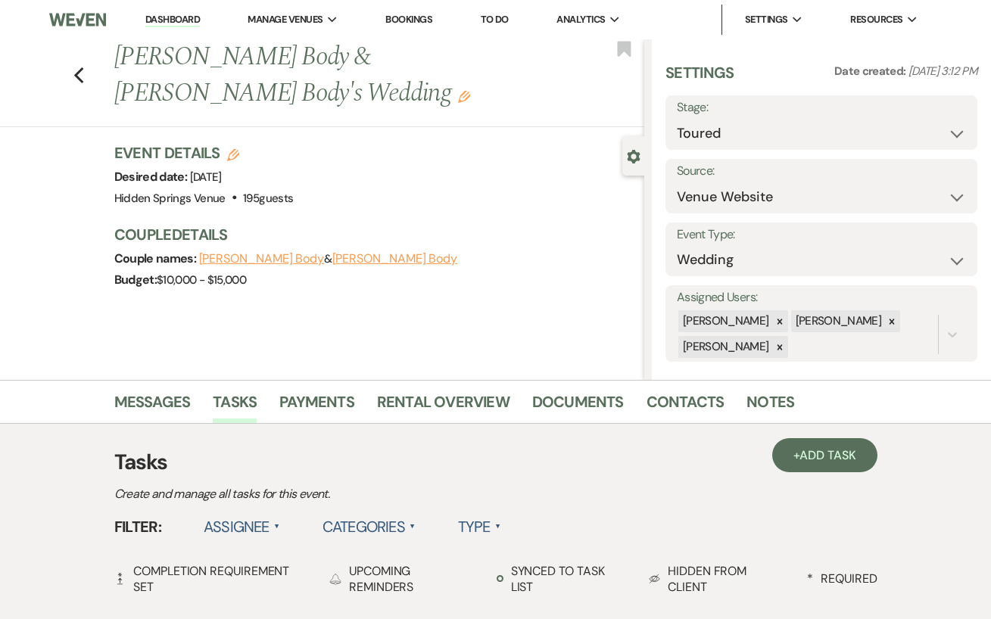 The image size is (991, 619). What do you see at coordinates (496, 462) in the screenshot?
I see `h3: Tasks` at bounding box center [496, 462].